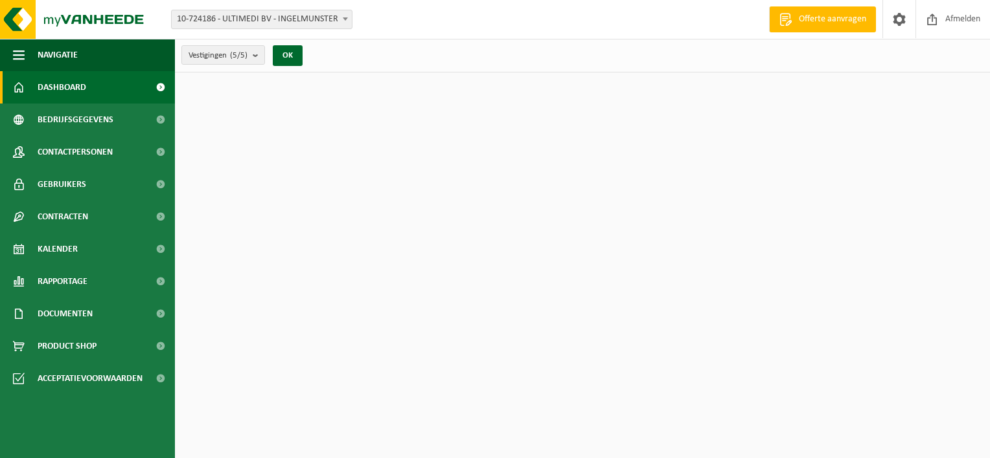  What do you see at coordinates (58, 249) in the screenshot?
I see `span: Kalender` at bounding box center [58, 249].